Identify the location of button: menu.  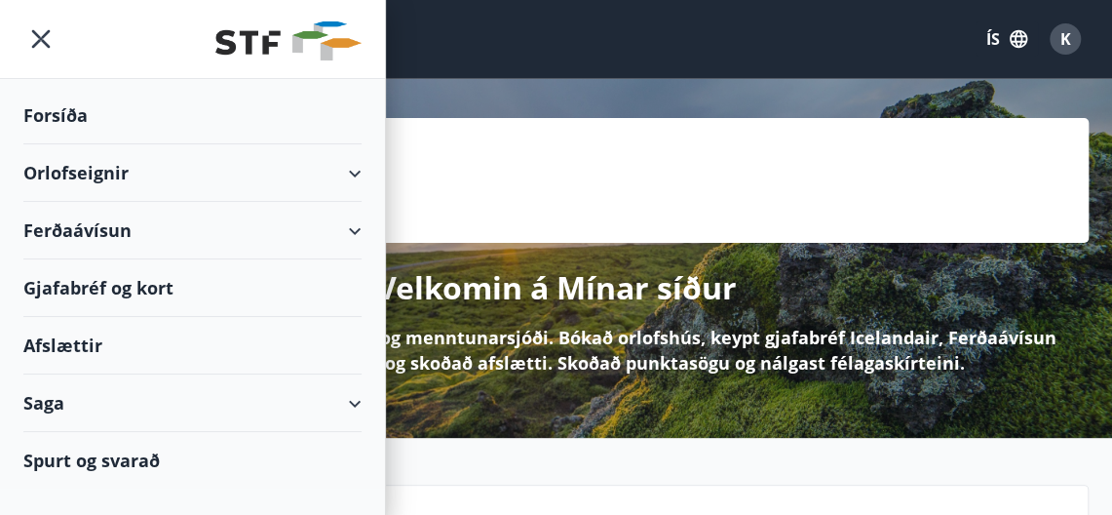
(41, 39).